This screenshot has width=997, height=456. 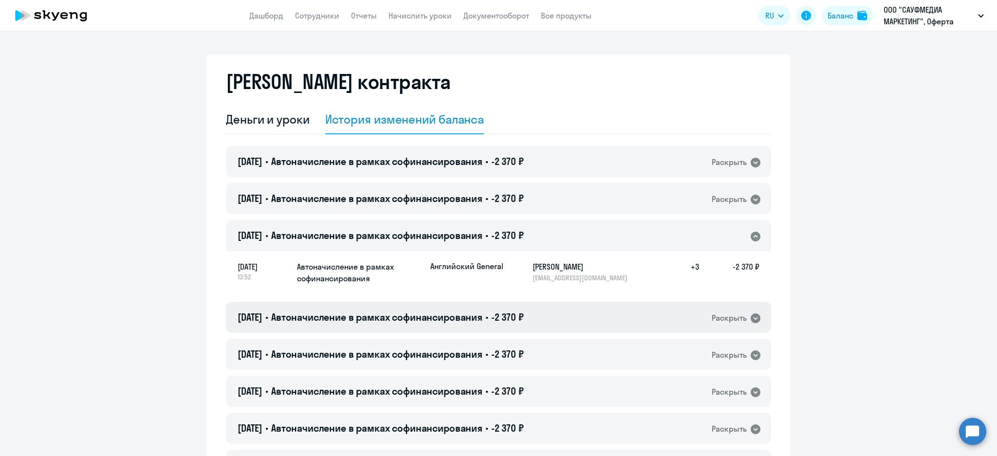 What do you see at coordinates (862, 16) in the screenshot?
I see `img: balance` at bounding box center [862, 16].